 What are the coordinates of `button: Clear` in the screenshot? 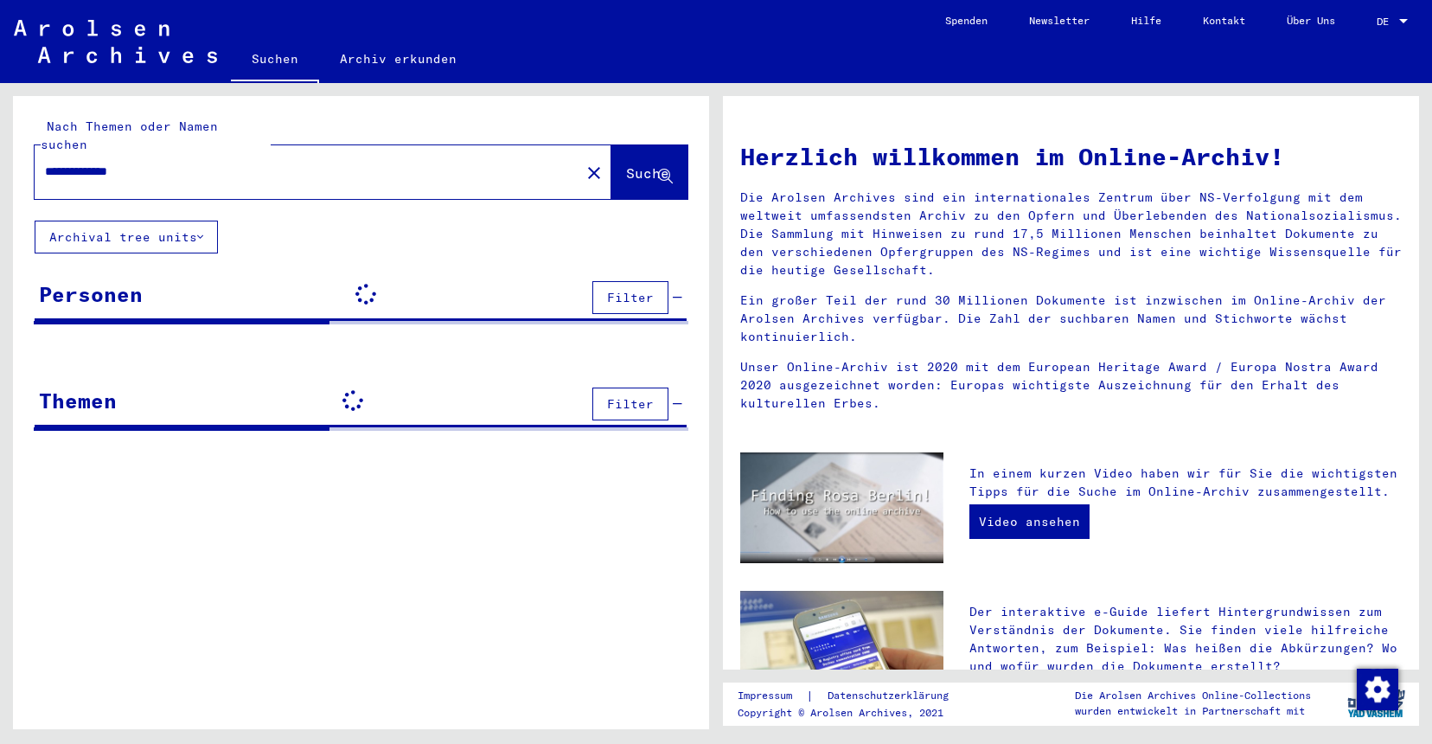 It's located at (594, 172).